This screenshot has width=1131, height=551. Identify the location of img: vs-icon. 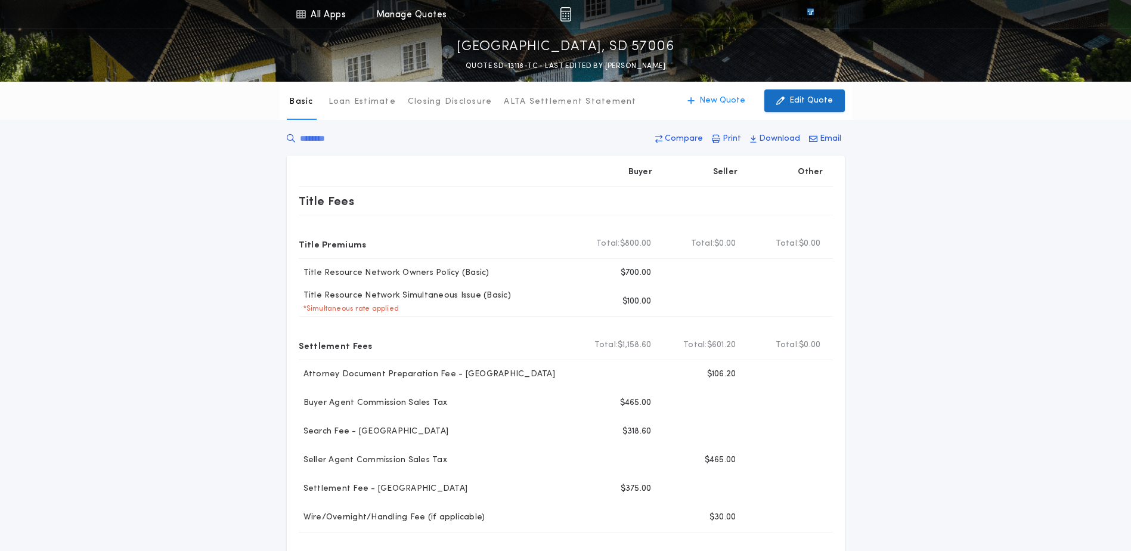
(810, 14).